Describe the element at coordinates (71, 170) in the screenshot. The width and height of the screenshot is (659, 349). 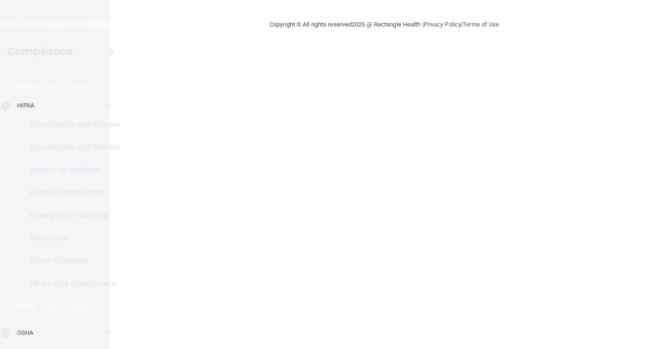
I see `p: Report an Incident` at that location.